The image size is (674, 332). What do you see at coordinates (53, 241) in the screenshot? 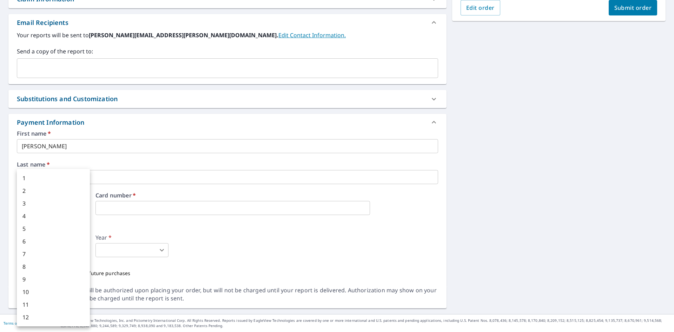
I see `li: 6` at bounding box center [53, 241].